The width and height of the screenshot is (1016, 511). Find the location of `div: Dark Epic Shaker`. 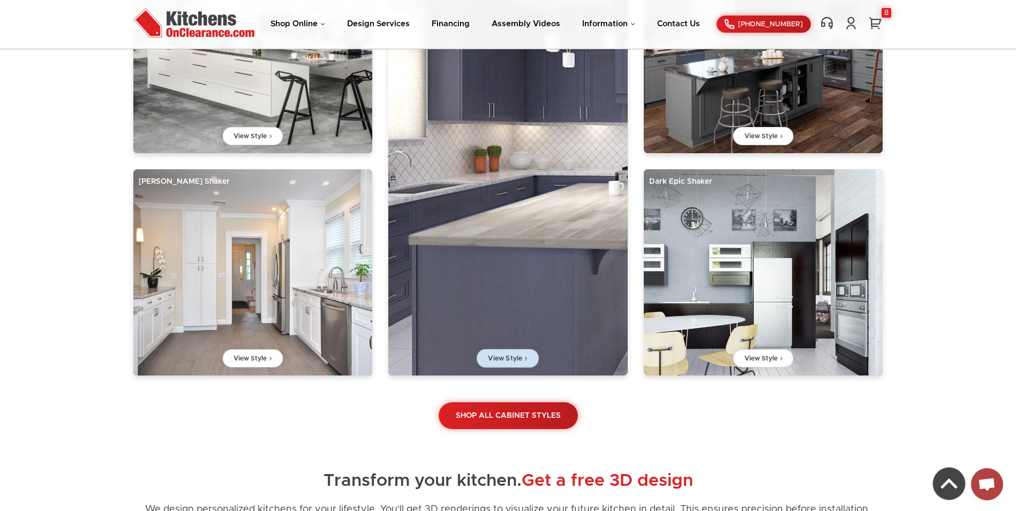

div: Dark Epic Shaker is located at coordinates (763, 196).